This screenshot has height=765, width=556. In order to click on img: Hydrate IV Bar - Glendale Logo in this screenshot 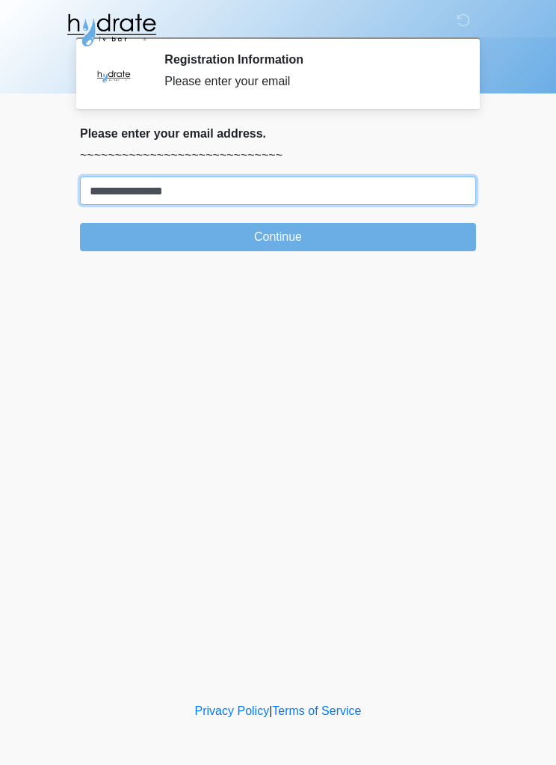, I will do `click(111, 30)`.